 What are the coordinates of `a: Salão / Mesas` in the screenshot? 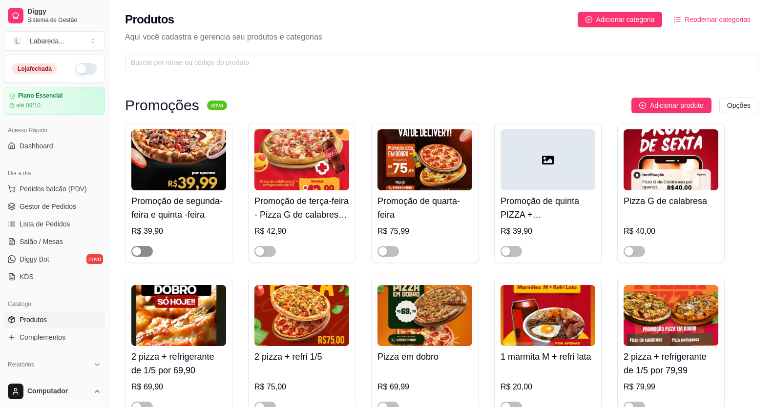 It's located at (54, 242).